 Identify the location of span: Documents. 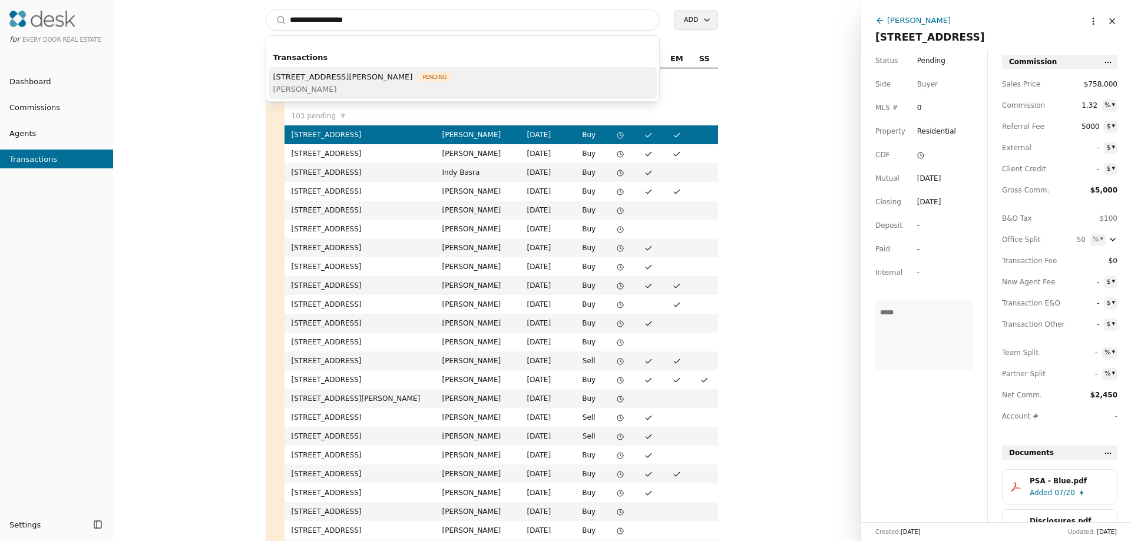
(1031, 453).